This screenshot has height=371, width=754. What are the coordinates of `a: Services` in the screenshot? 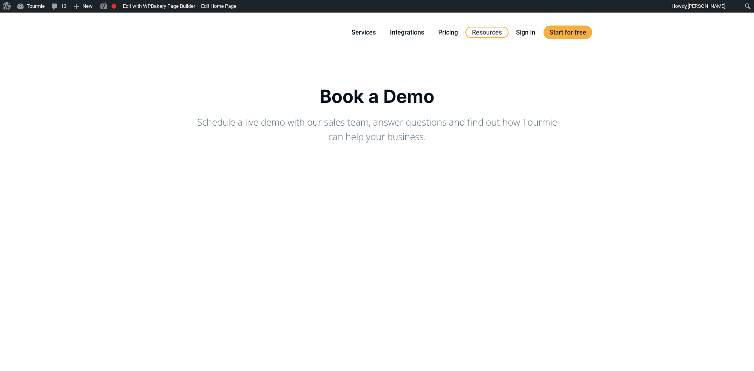 It's located at (364, 32).